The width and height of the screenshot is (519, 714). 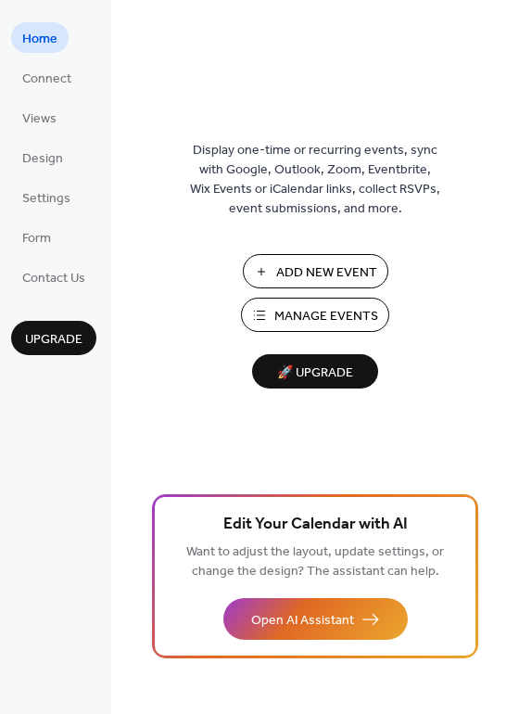 What do you see at coordinates (40, 37) in the screenshot?
I see `a: Home` at bounding box center [40, 37].